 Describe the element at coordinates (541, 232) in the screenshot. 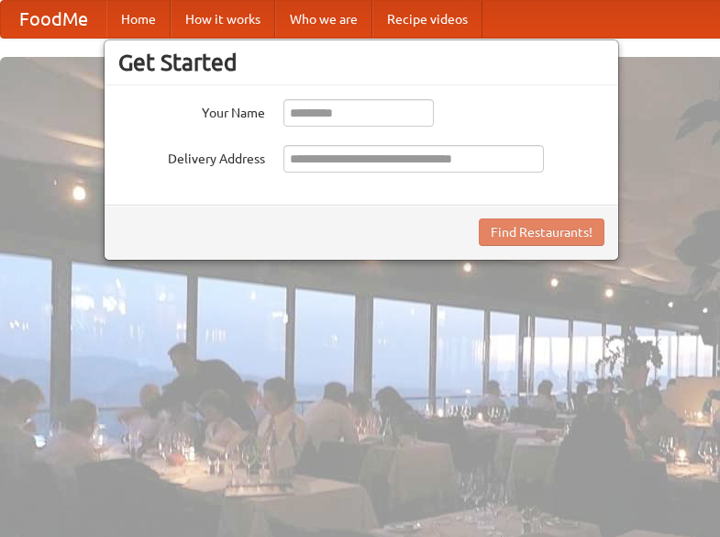

I see `button: Find Restaurants!` at that location.